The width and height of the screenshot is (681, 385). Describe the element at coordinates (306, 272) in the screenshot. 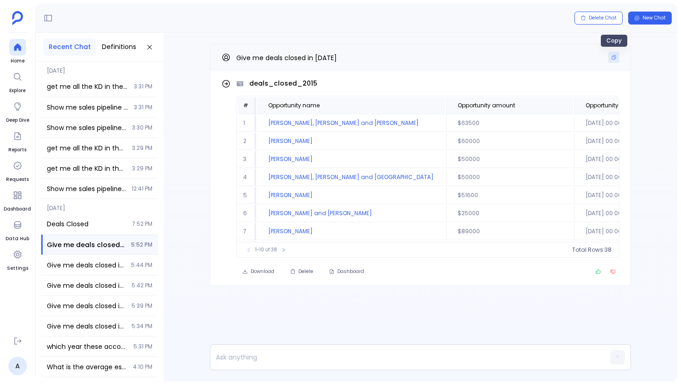

I see `span: Delete` at that location.